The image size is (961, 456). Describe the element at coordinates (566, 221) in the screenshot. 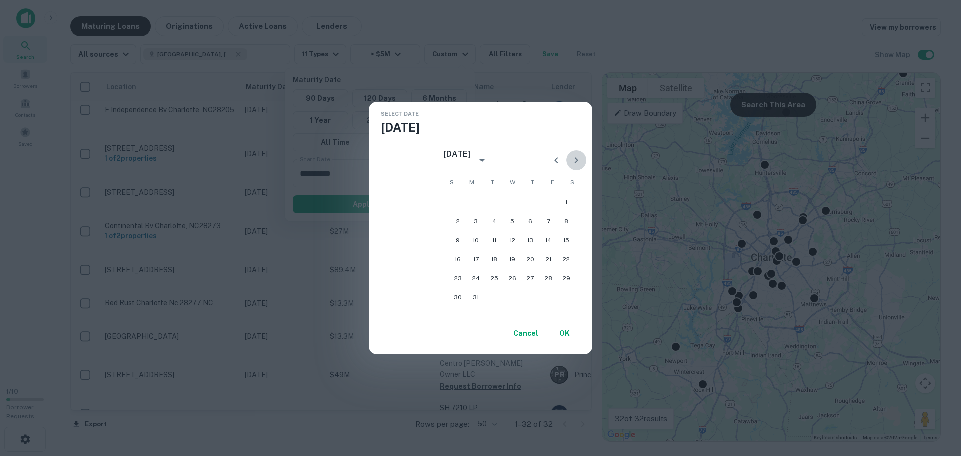

I see `button: 8` at that location.